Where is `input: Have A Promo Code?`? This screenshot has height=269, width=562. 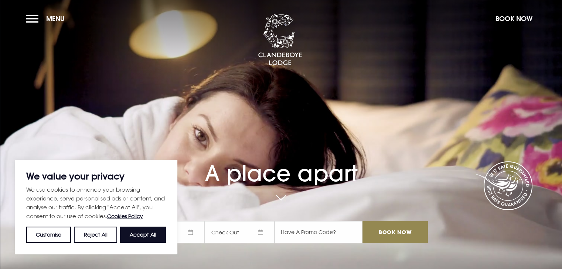
input: Have A Promo Code? is located at coordinates (318, 233).